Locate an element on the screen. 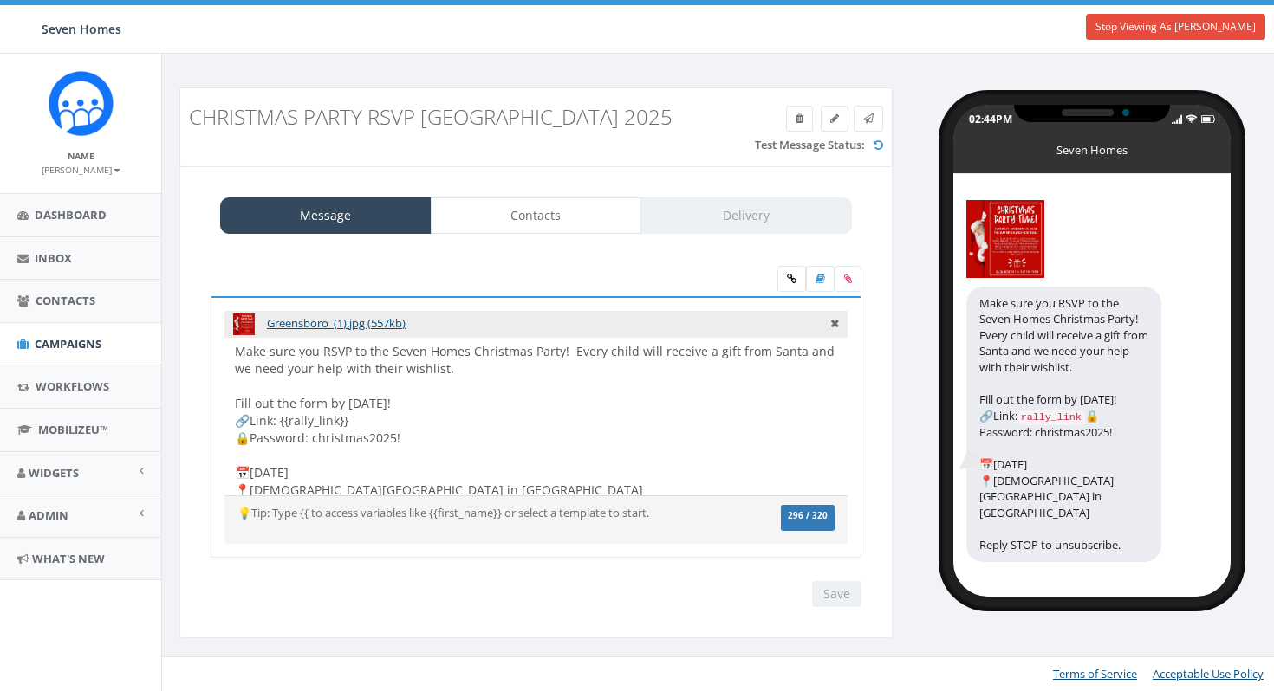 Image resolution: width=1274 pixels, height=691 pixels. span: Delete Campaign is located at coordinates (799, 118).